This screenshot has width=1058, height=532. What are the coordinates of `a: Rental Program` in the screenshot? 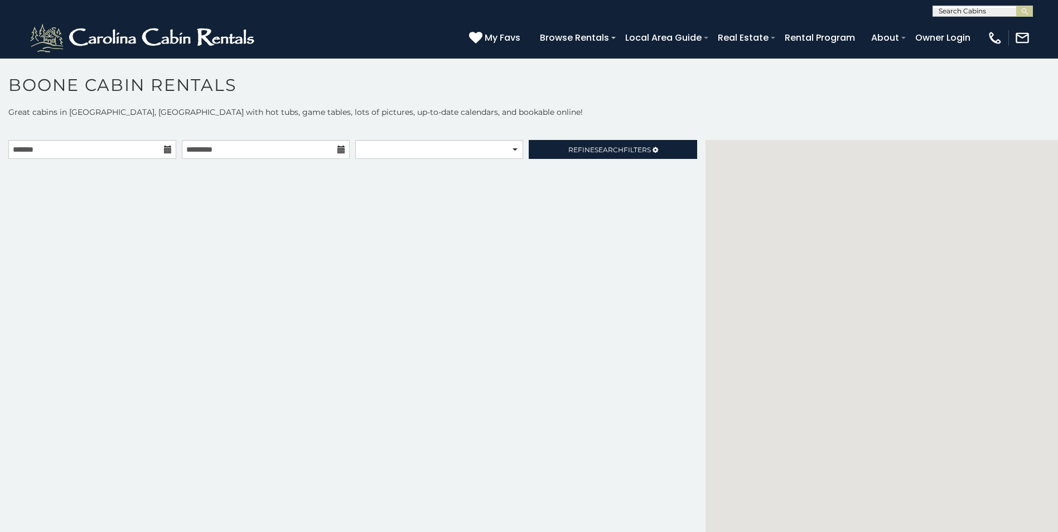 It's located at (820, 37).